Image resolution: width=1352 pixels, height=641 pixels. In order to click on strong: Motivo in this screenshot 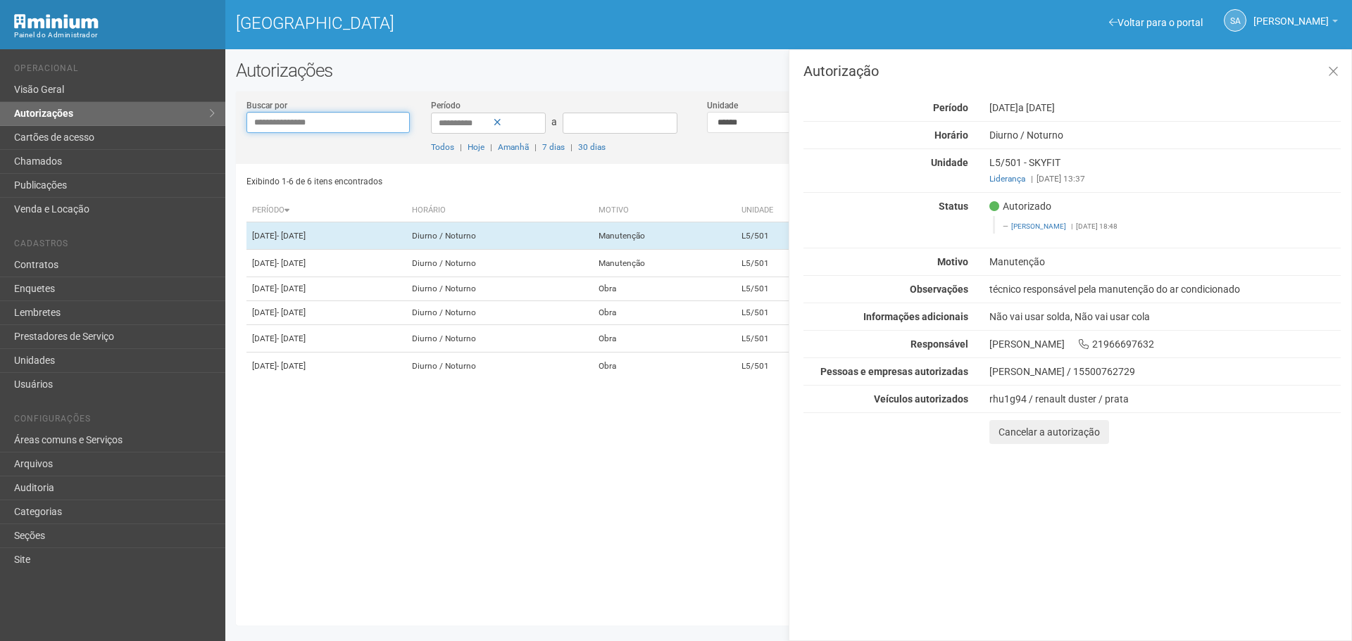, I will do `click(953, 262)`.